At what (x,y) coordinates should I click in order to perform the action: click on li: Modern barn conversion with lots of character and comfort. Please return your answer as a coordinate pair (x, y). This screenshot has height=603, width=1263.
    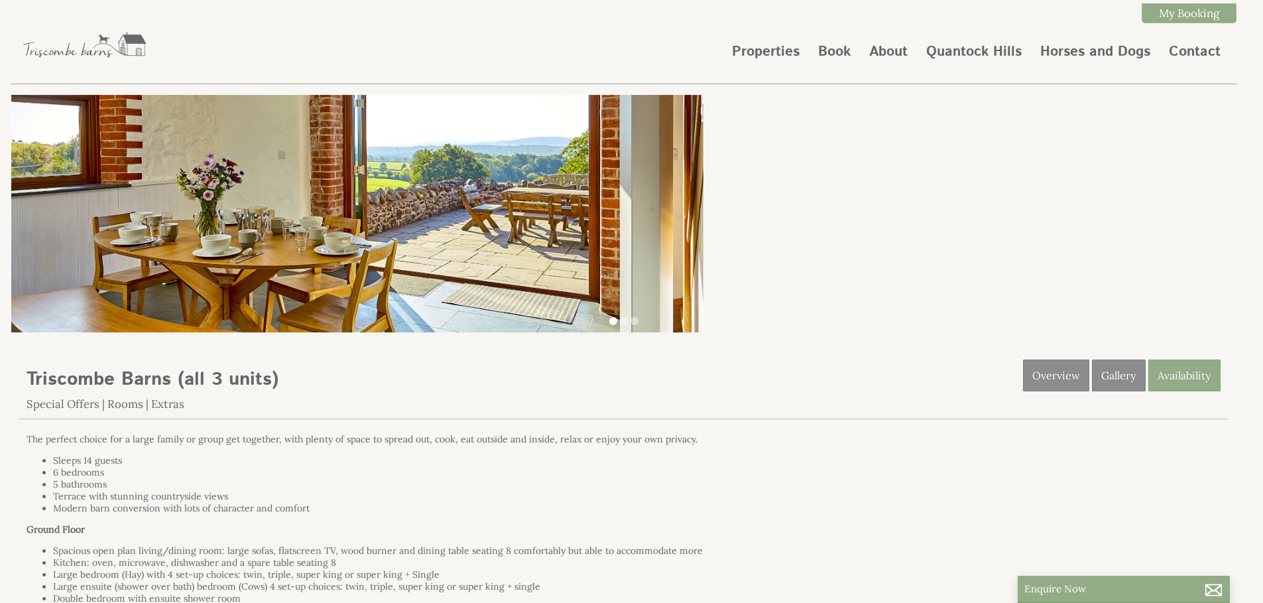
    Looking at the image, I should click on (435, 508).